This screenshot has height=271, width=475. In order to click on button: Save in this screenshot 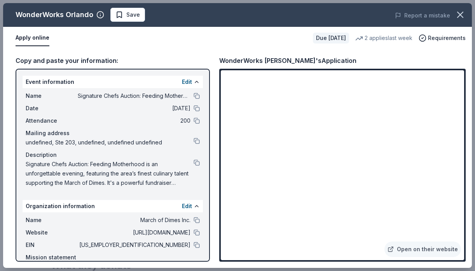, I will do `click(127, 15)`.